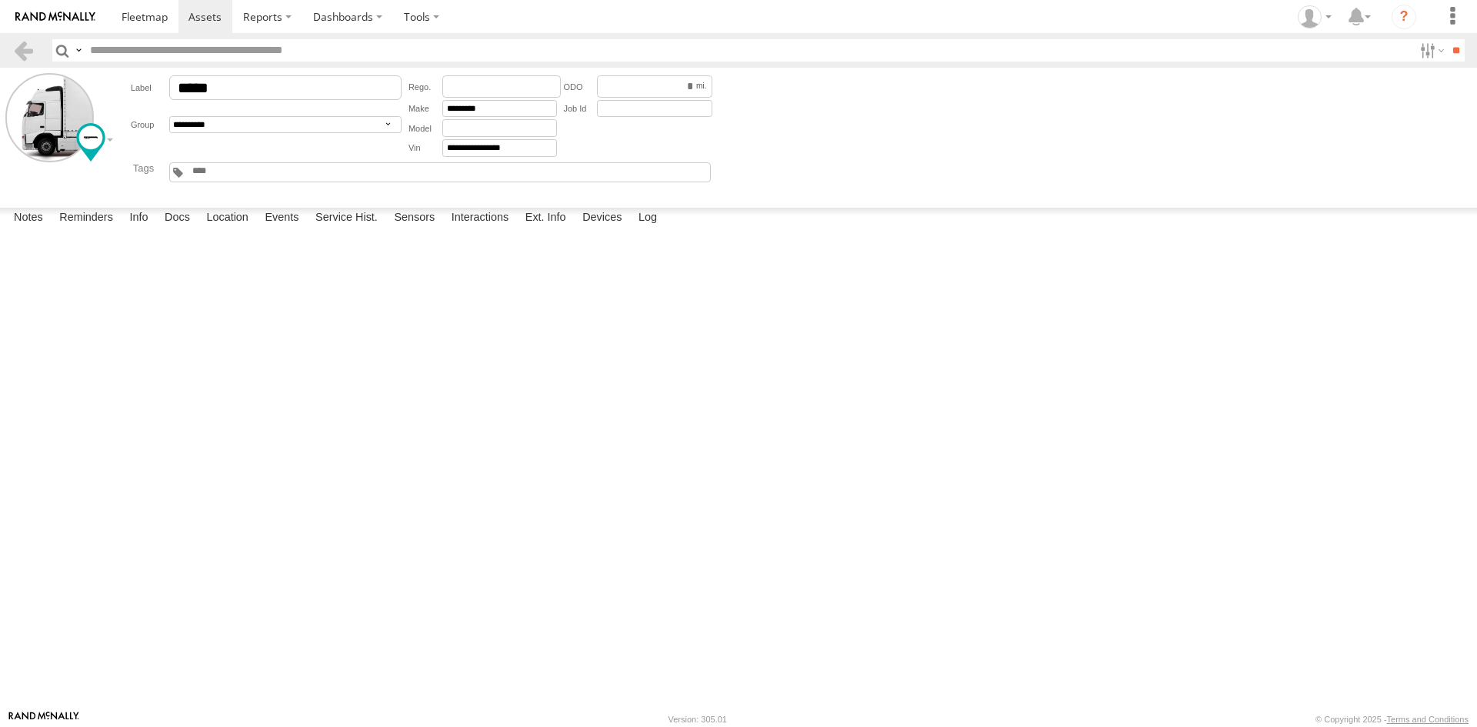 The height and width of the screenshot is (727, 1477). What do you see at coordinates (78, 50) in the screenshot?
I see `label: Search Query` at bounding box center [78, 50].